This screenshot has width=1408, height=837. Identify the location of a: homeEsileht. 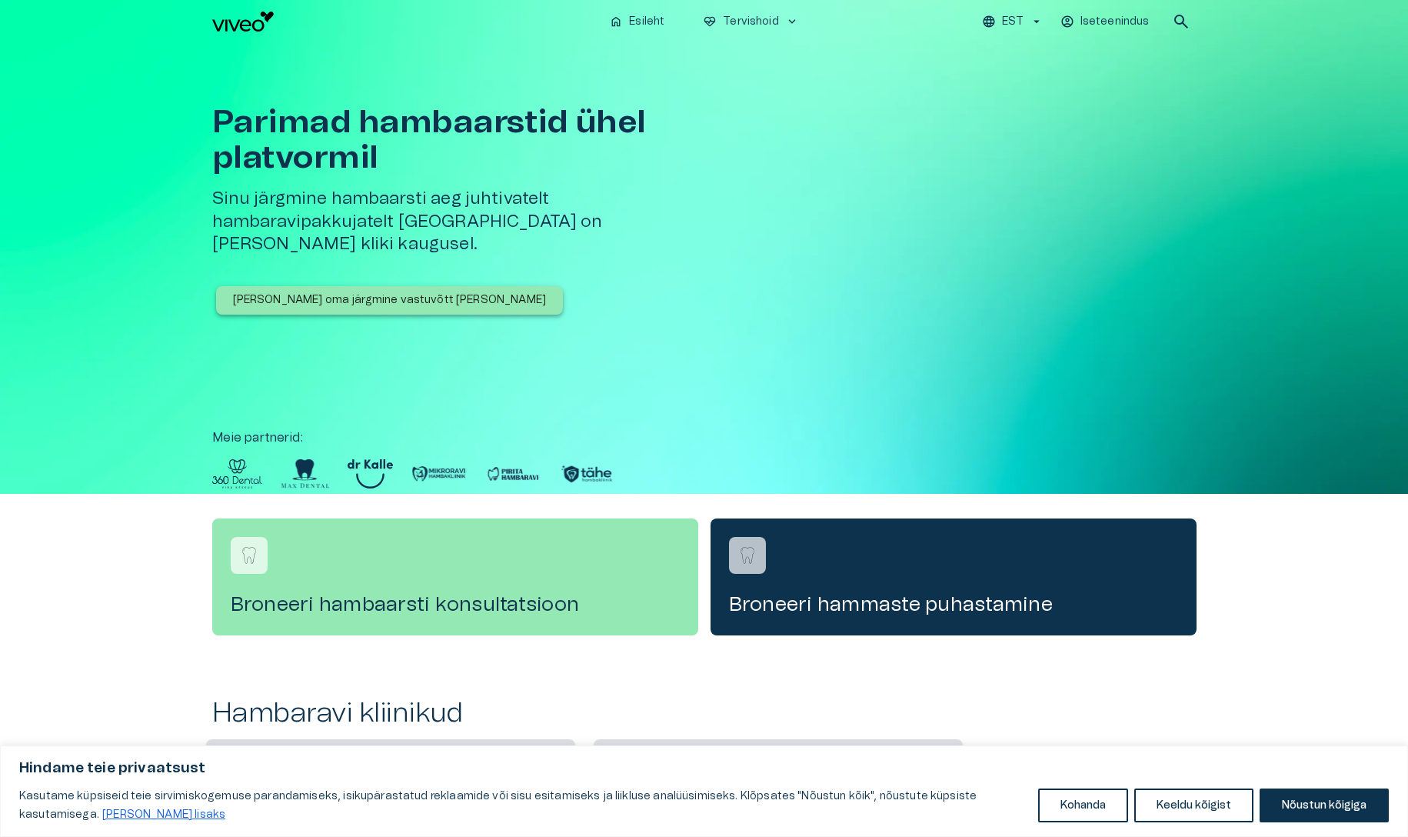
(637, 22).